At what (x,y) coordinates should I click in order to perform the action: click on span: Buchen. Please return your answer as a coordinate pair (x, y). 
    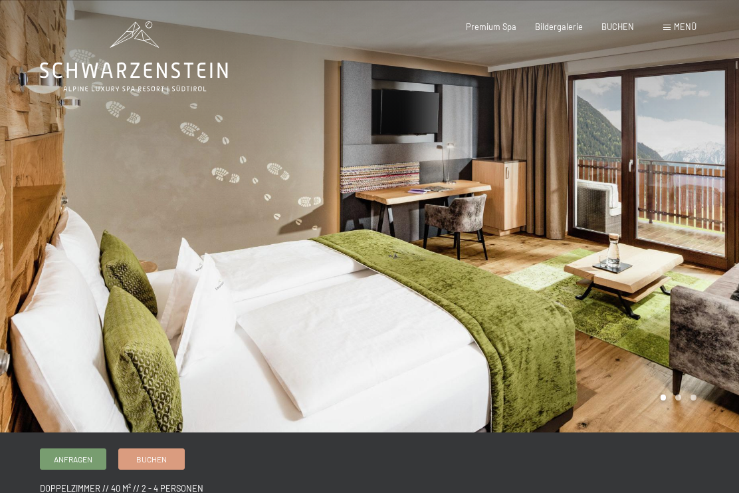
    Looking at the image, I should click on (152, 459).